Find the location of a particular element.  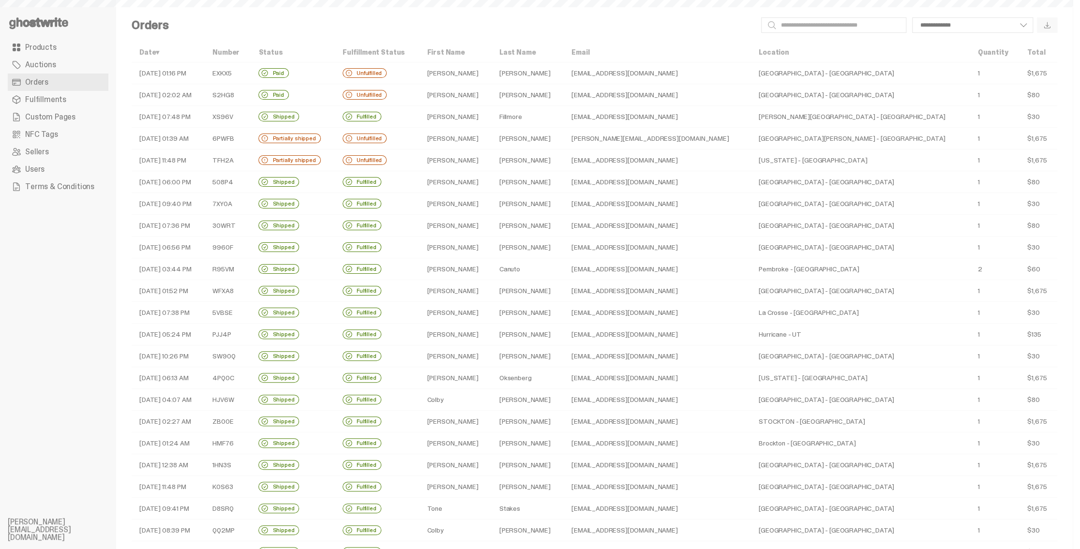

span: Auctions is located at coordinates (41, 65).